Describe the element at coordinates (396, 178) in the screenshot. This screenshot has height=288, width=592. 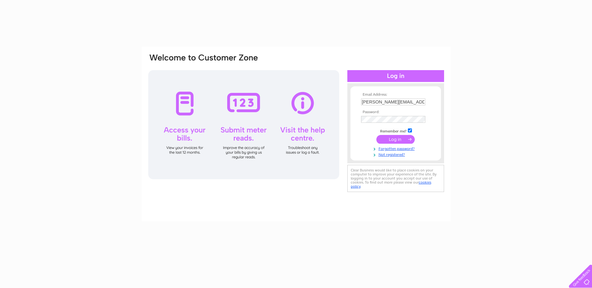
I see `div: Clear Business would like to place cookies on your computer to improve your experience of the sit...` at that location.